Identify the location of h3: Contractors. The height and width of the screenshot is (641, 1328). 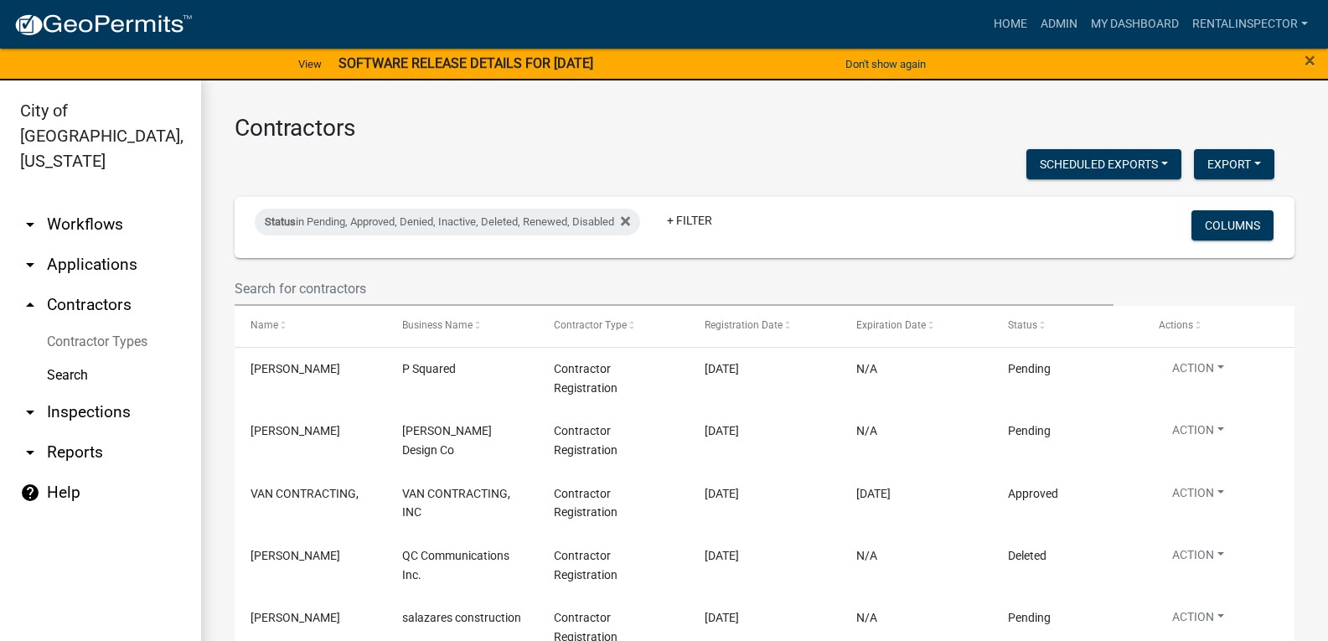
(764, 128).